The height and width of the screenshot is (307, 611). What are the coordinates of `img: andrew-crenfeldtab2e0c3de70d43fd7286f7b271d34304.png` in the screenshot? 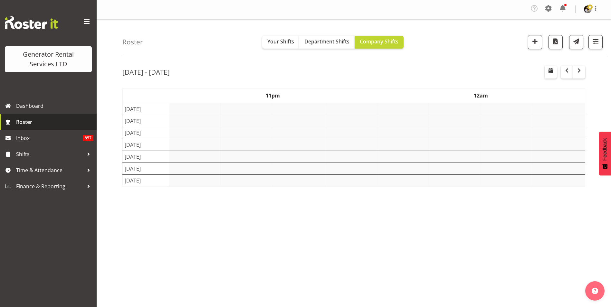 It's located at (588, 9).